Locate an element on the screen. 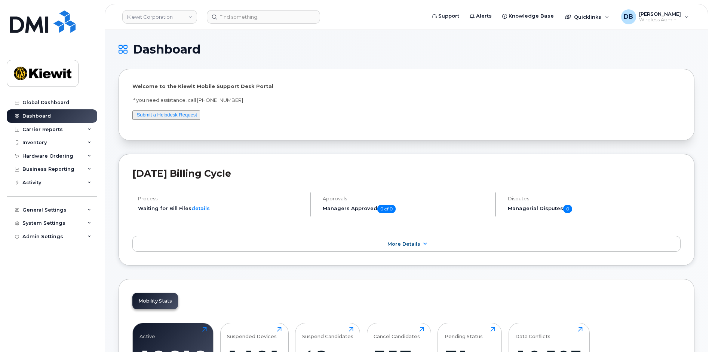 The width and height of the screenshot is (712, 352). span: 0 is located at coordinates (568, 209).